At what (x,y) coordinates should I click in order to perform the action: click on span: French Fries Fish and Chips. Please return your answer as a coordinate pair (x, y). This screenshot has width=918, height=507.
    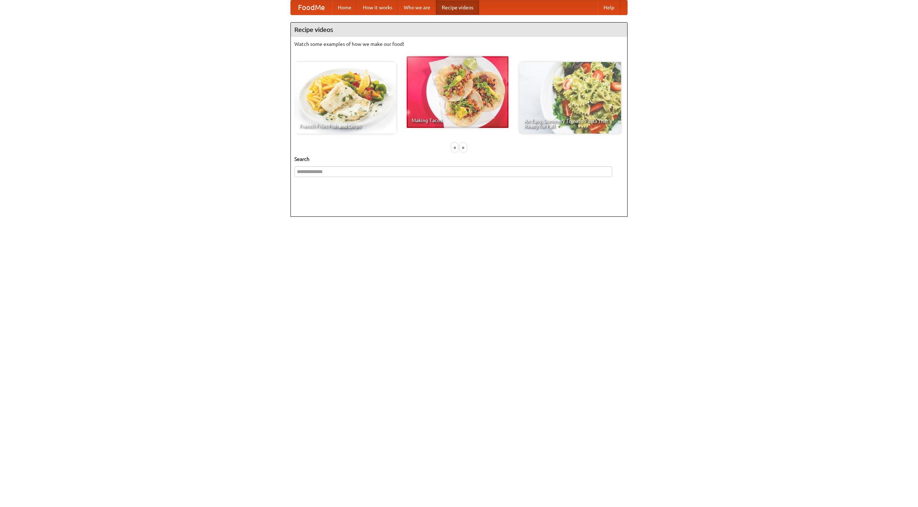
    Looking at the image, I should click on (345, 126).